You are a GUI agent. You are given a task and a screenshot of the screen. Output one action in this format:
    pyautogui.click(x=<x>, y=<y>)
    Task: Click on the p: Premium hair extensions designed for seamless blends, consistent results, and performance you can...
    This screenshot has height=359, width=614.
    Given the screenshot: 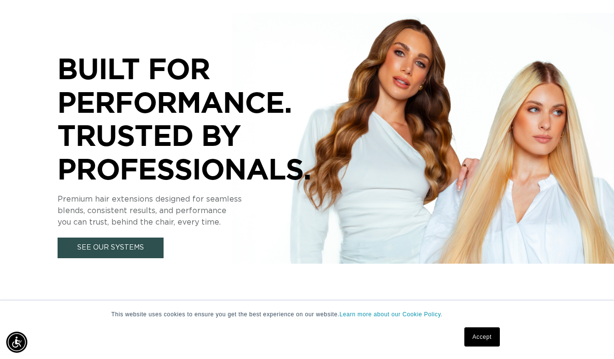 What is the action you would take?
    pyautogui.click(x=202, y=211)
    